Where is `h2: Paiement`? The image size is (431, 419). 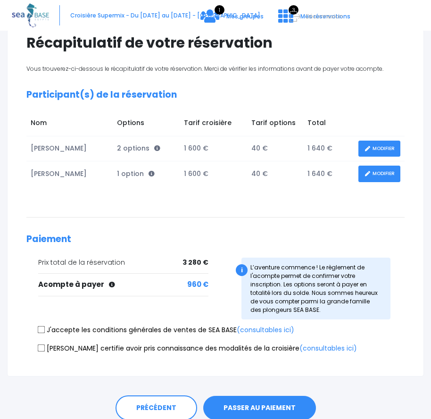 h2: Paiement is located at coordinates (215, 239).